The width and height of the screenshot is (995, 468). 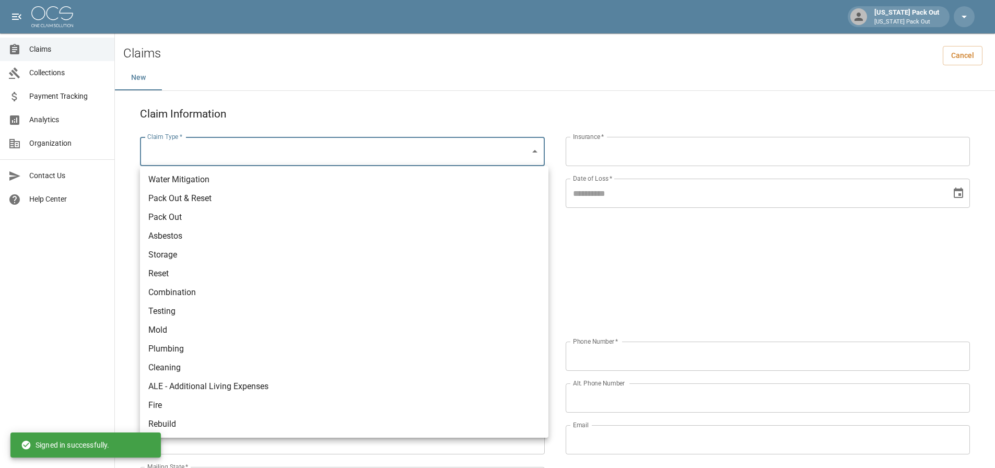 What do you see at coordinates (344, 424) in the screenshot?
I see `li: Rebuild` at bounding box center [344, 424].